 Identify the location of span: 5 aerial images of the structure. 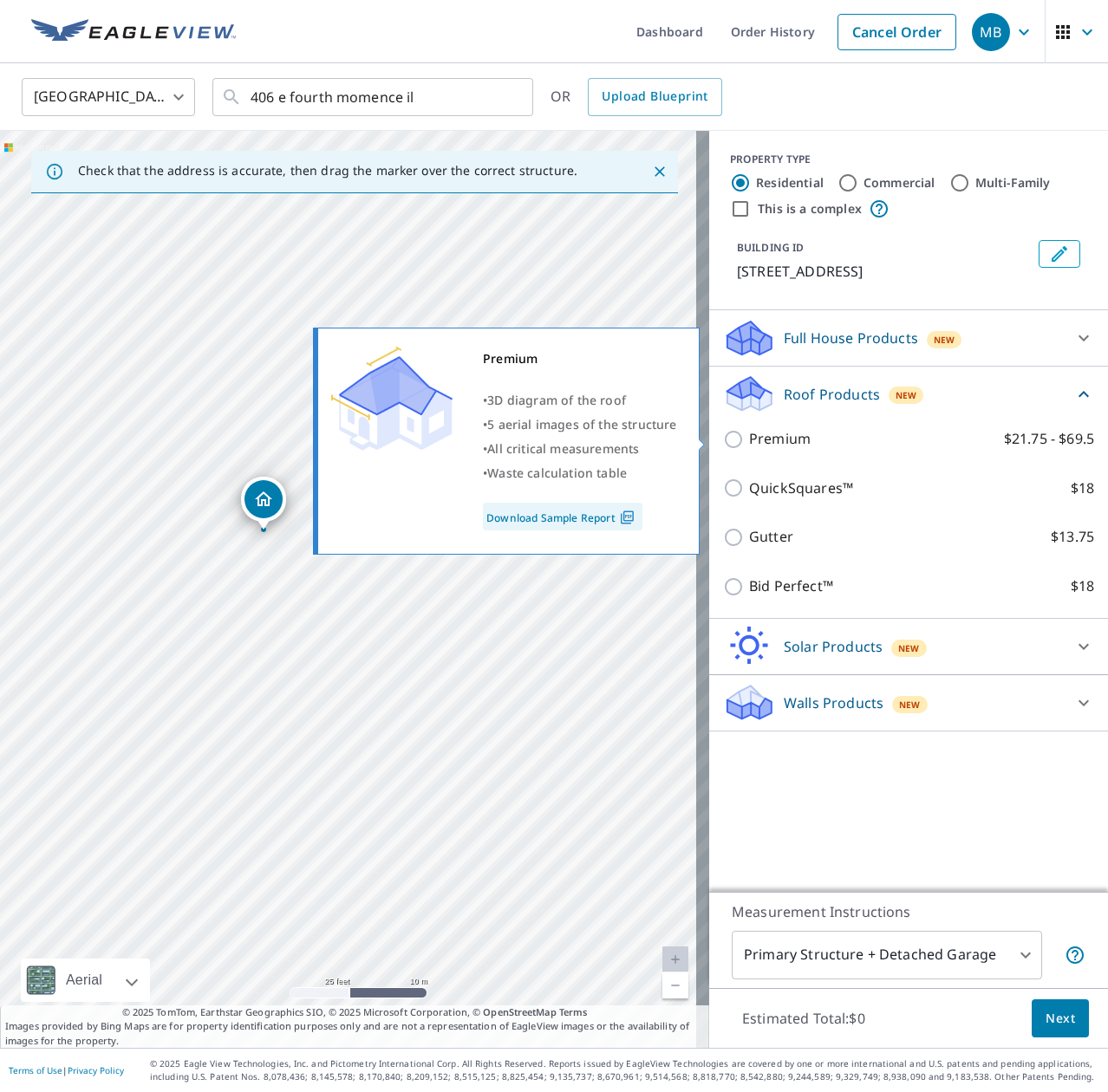
(582, 424).